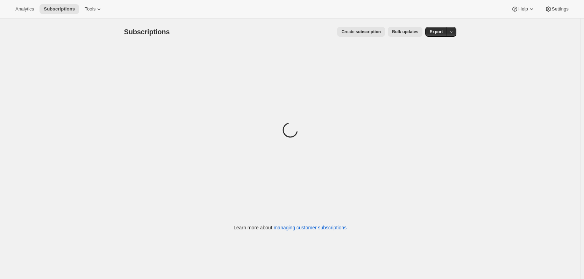  I want to click on button: Export, so click(436, 32).